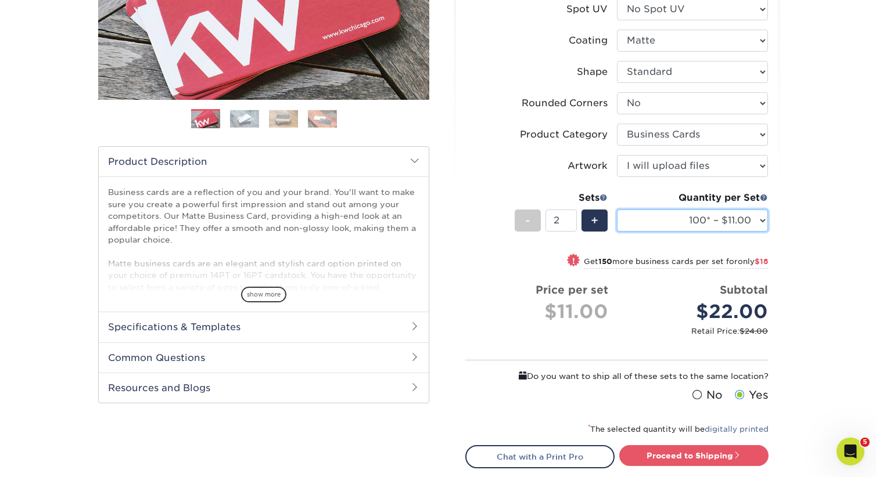 The image size is (876, 477). Describe the element at coordinates (753, 261) in the screenshot. I see `span: only` at that location.